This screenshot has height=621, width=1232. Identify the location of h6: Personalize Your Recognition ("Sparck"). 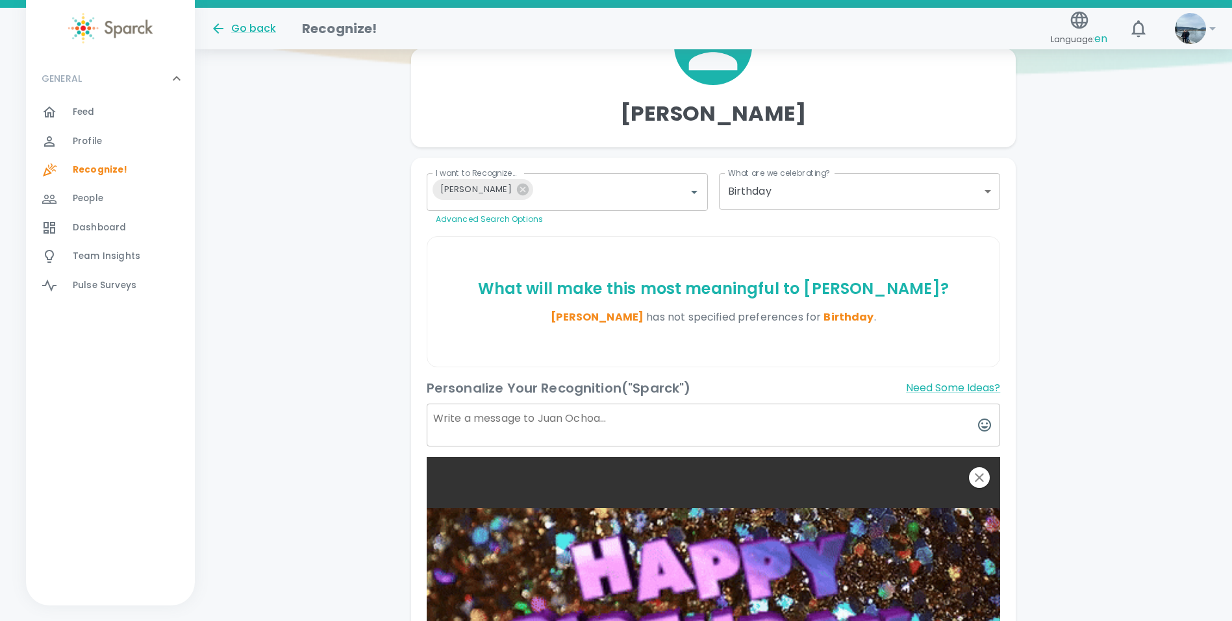
(558, 388).